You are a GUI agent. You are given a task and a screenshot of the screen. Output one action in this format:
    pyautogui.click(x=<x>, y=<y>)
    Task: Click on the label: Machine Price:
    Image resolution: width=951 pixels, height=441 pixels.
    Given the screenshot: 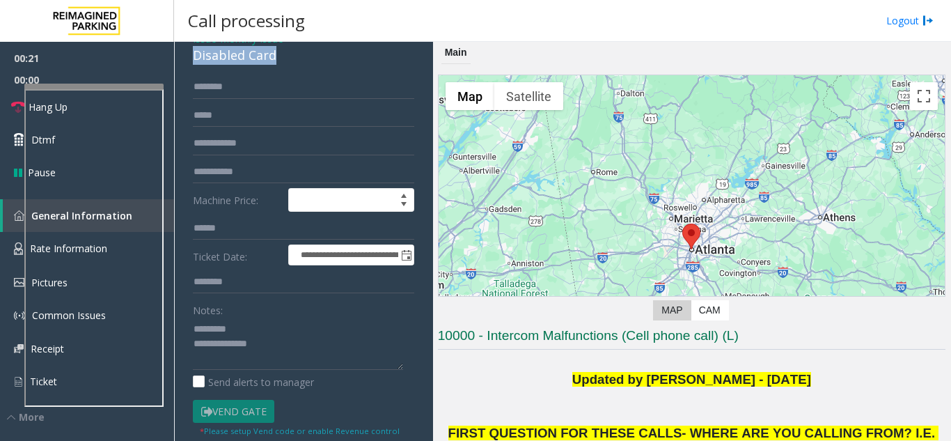 What is the action you would take?
    pyautogui.click(x=237, y=200)
    